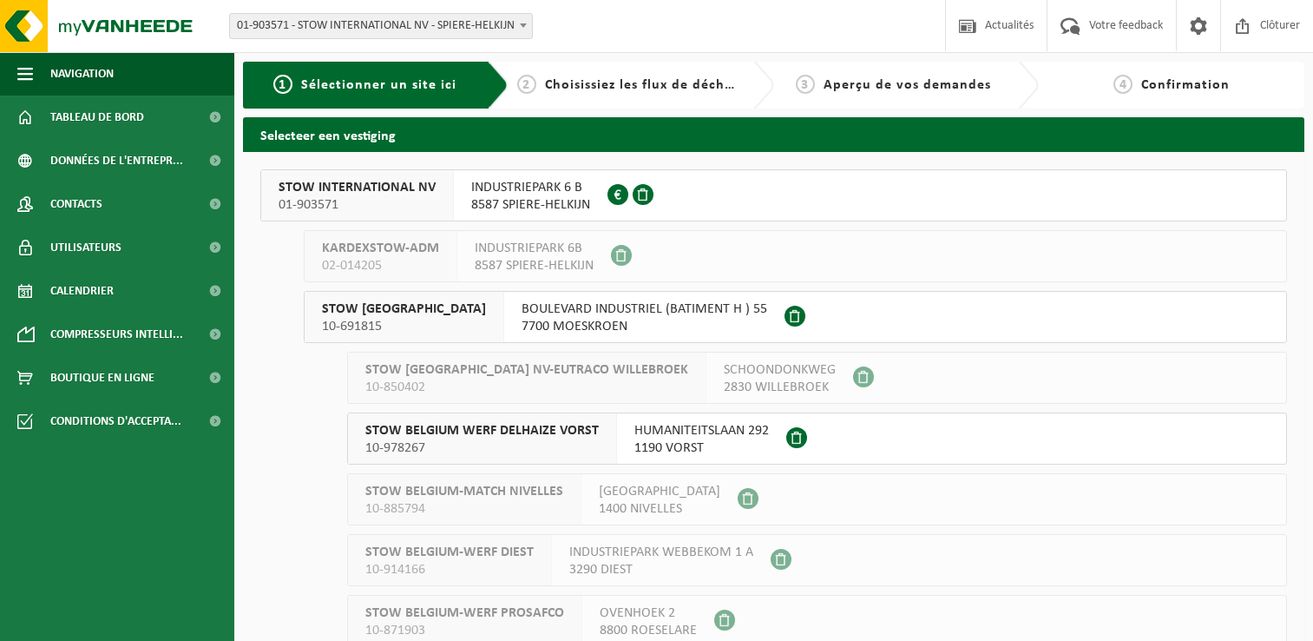  I want to click on span: INDUSTRIEPARK 6B, so click(534, 248).